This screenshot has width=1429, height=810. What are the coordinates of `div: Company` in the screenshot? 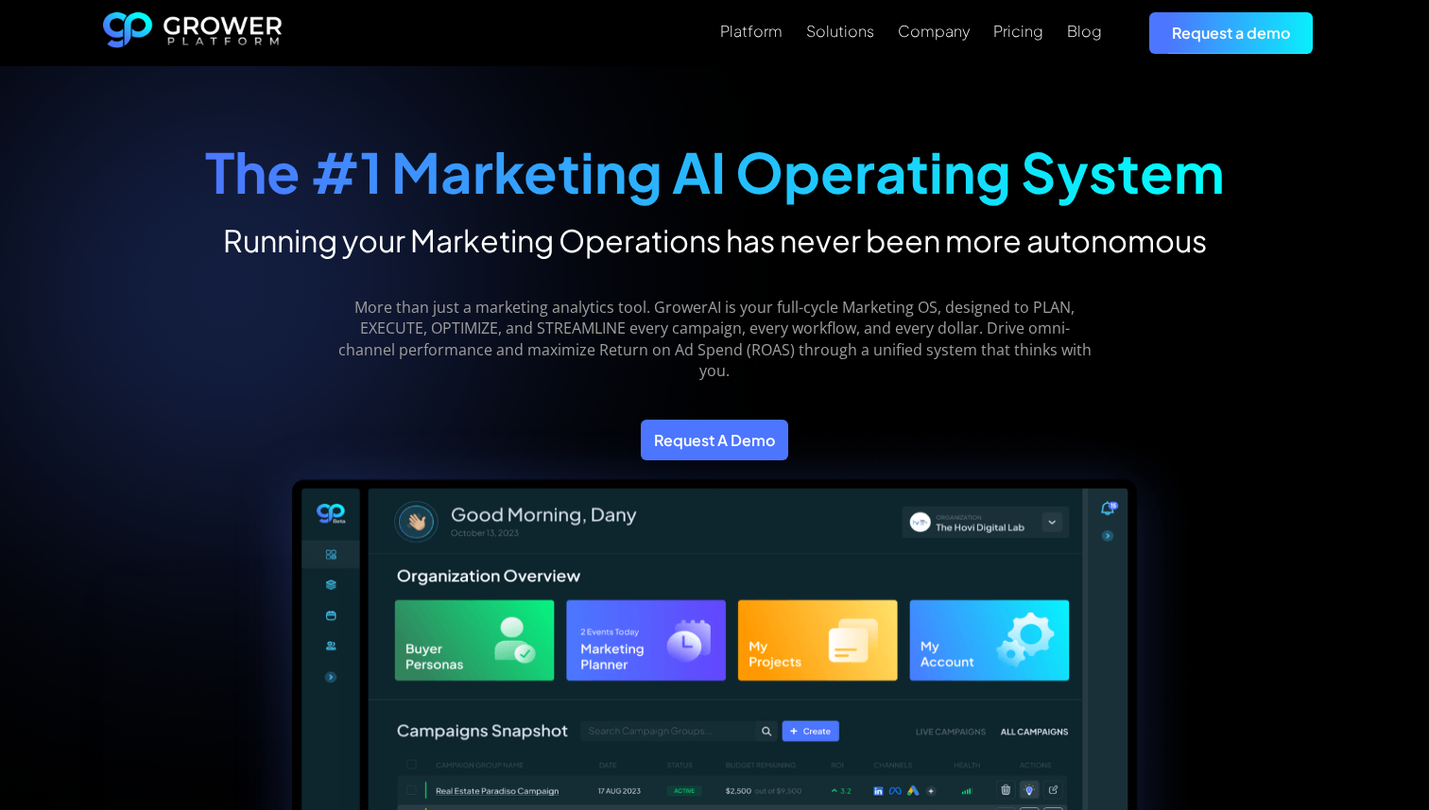 It's located at (934, 30).